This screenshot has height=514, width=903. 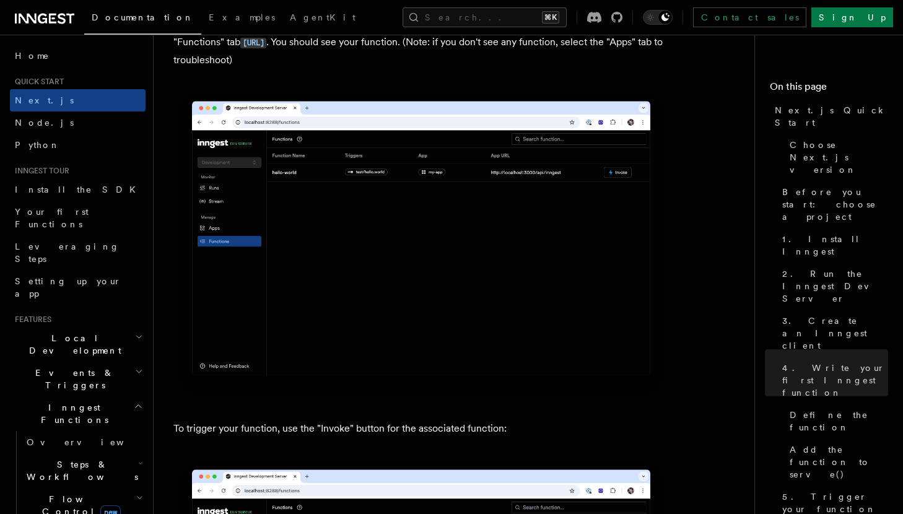 What do you see at coordinates (421, 244) in the screenshot?
I see `img: Inngest Dev Server web interface's functions tab with functions listed` at bounding box center [421, 244].